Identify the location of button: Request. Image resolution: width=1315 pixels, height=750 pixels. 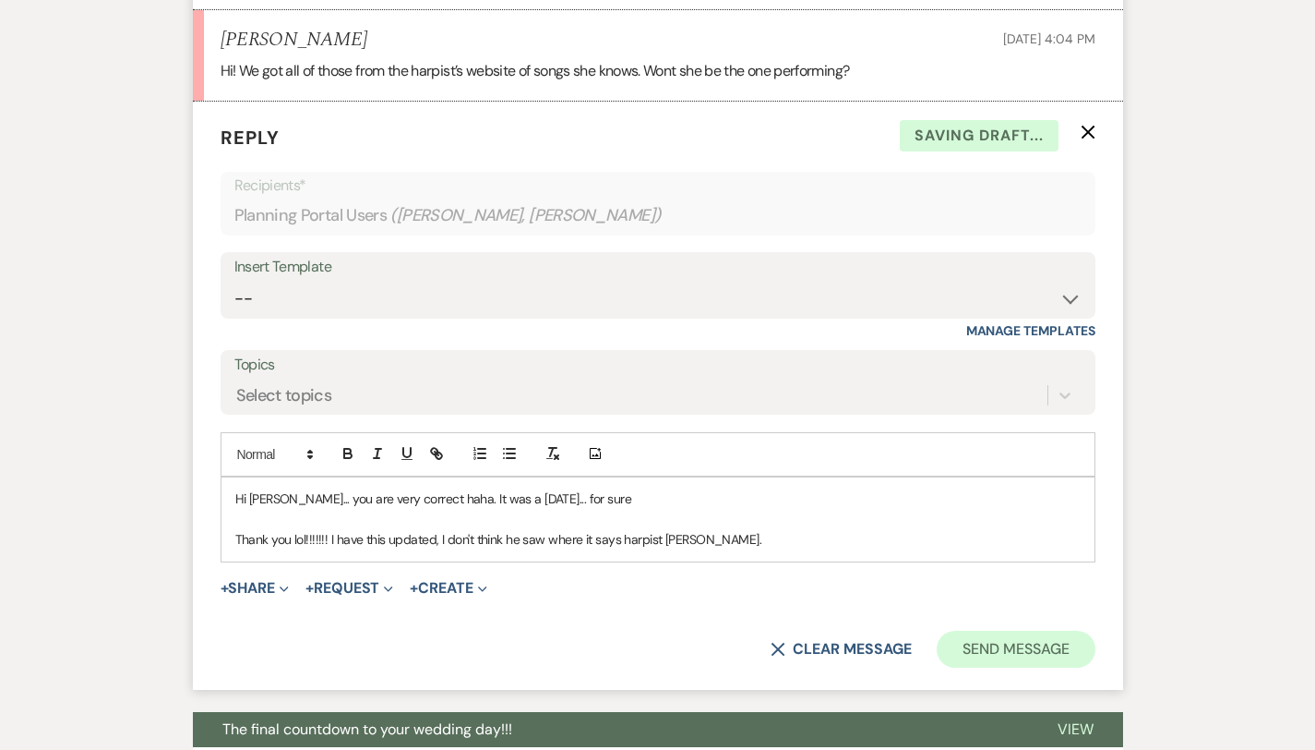
(349, 588).